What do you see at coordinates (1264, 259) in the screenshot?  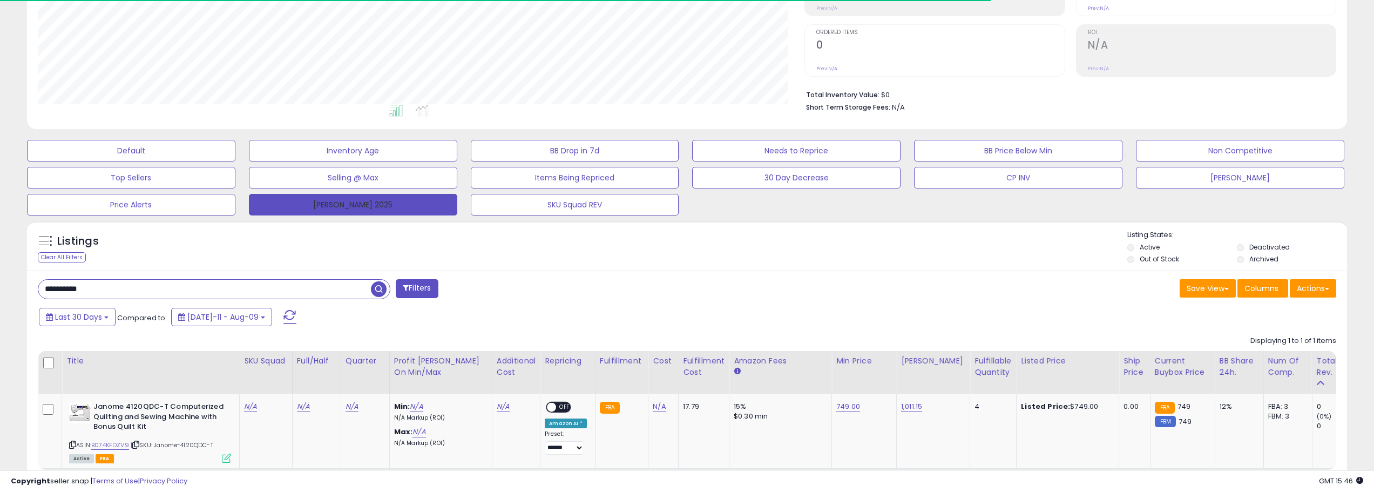 I see `label: Archived` at bounding box center [1264, 259].